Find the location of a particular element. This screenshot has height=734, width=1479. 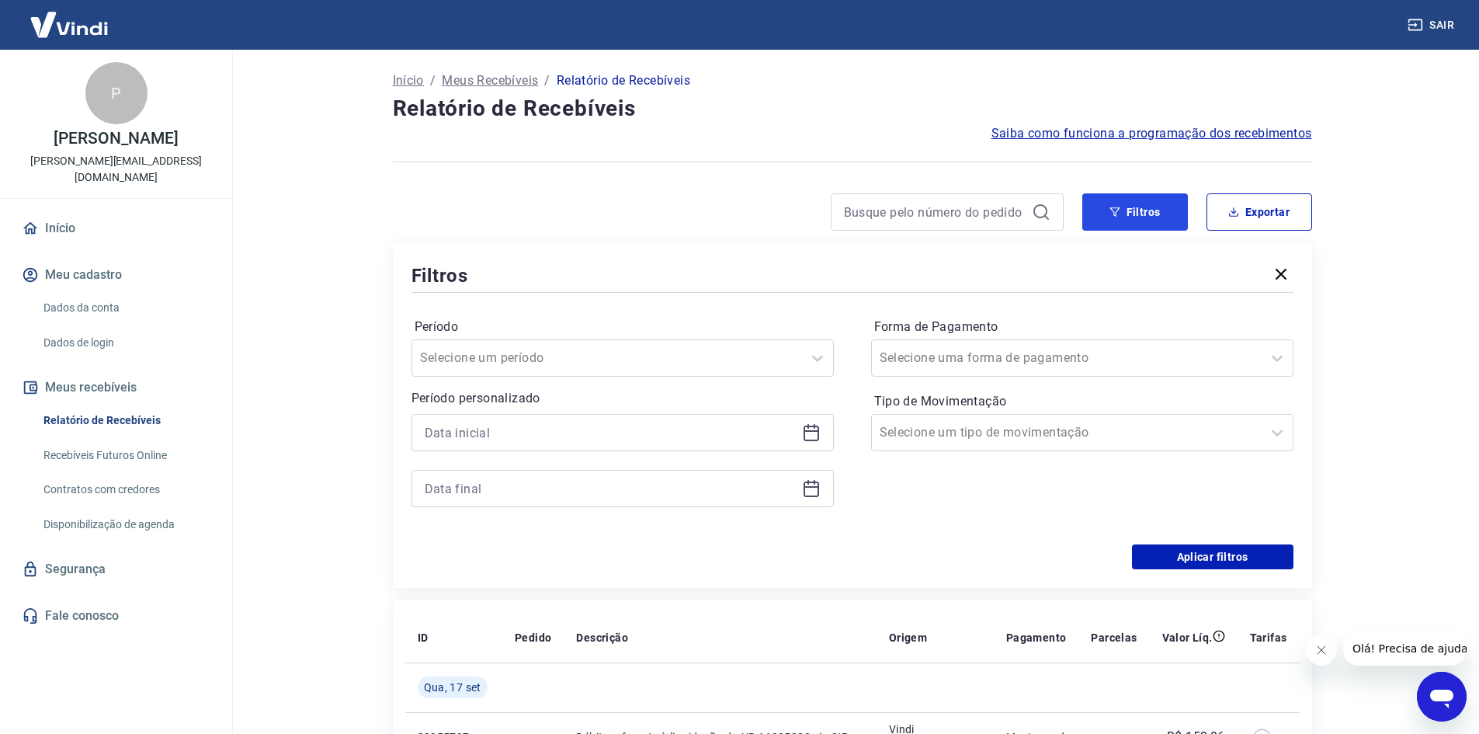

label: Forma de Pagamento is located at coordinates (1082, 327).